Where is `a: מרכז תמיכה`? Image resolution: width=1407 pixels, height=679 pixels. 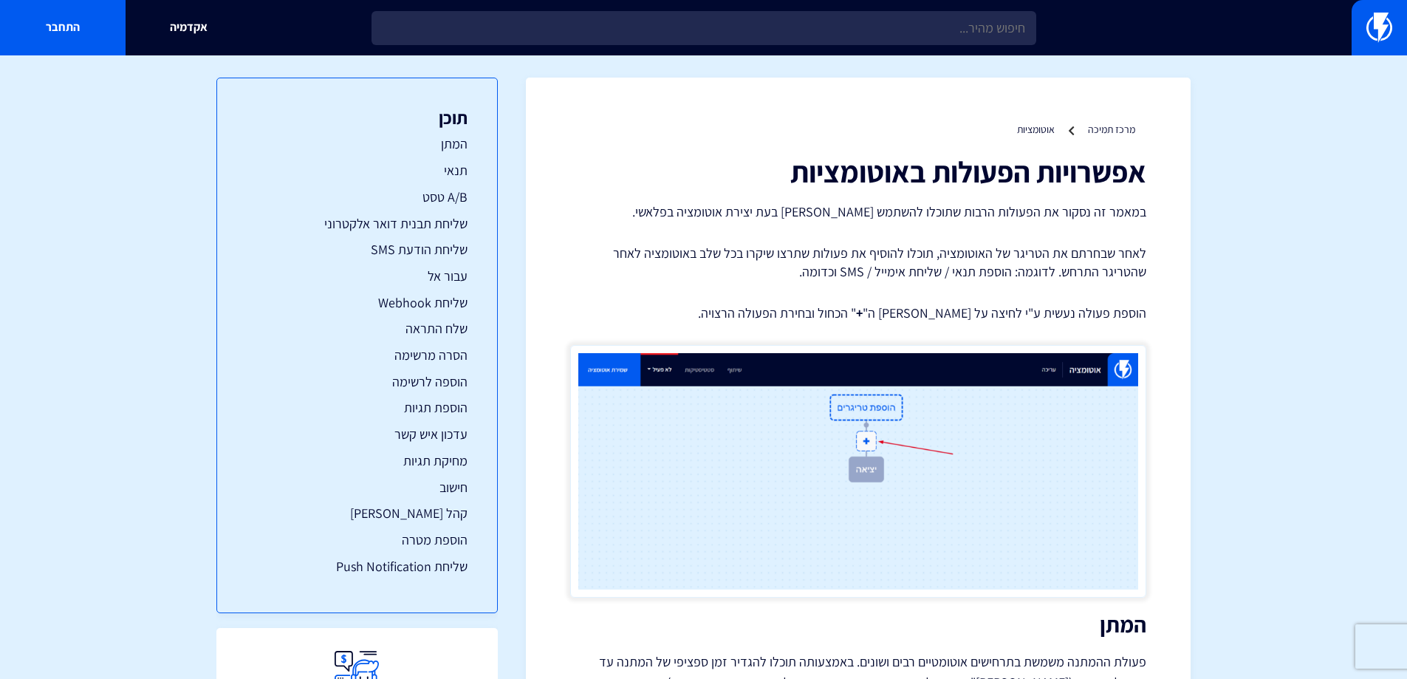 a: מרכז תמיכה is located at coordinates (1112, 129).